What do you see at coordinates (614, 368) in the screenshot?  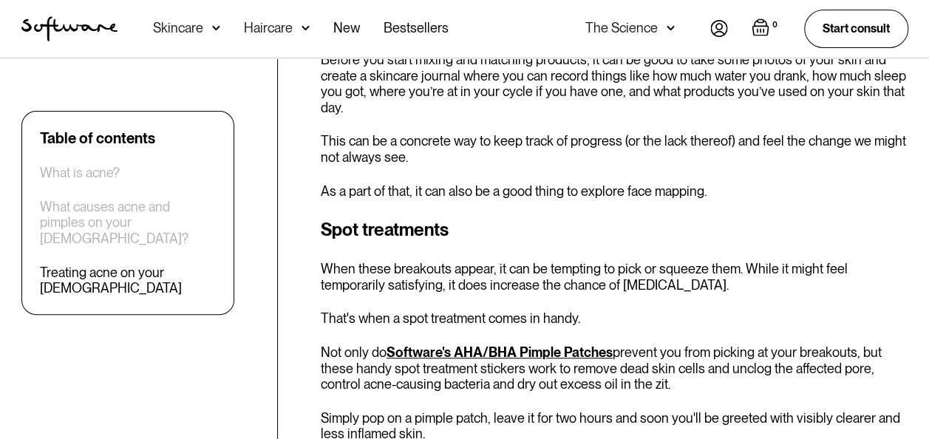 I see `p: Not only do prevent you from picking at your breakouts, but these handy spot treatment stickers w...` at bounding box center [614, 368].